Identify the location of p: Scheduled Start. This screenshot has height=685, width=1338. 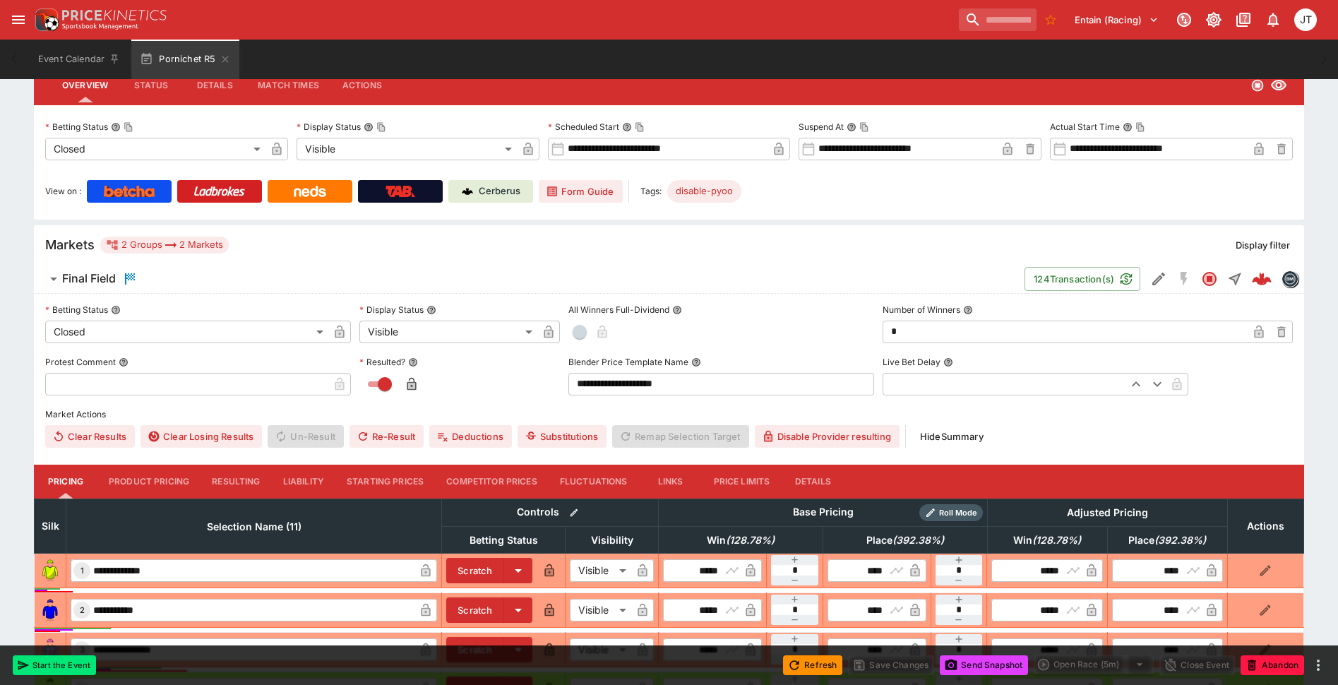
(583, 126).